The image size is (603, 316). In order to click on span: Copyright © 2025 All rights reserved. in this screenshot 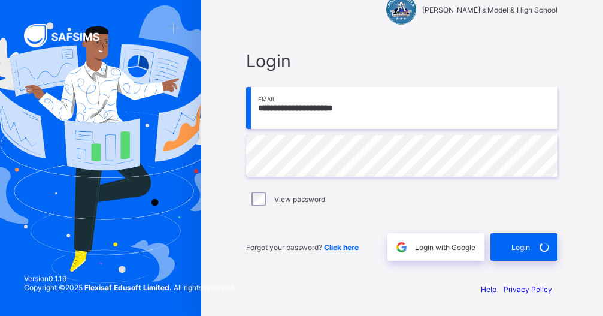, I will do `click(129, 287)`.